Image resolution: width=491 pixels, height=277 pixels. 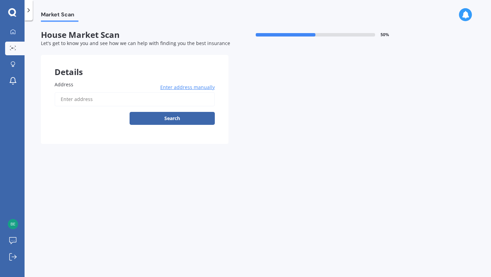 I want to click on span: House Market Scan, so click(x=135, y=35).